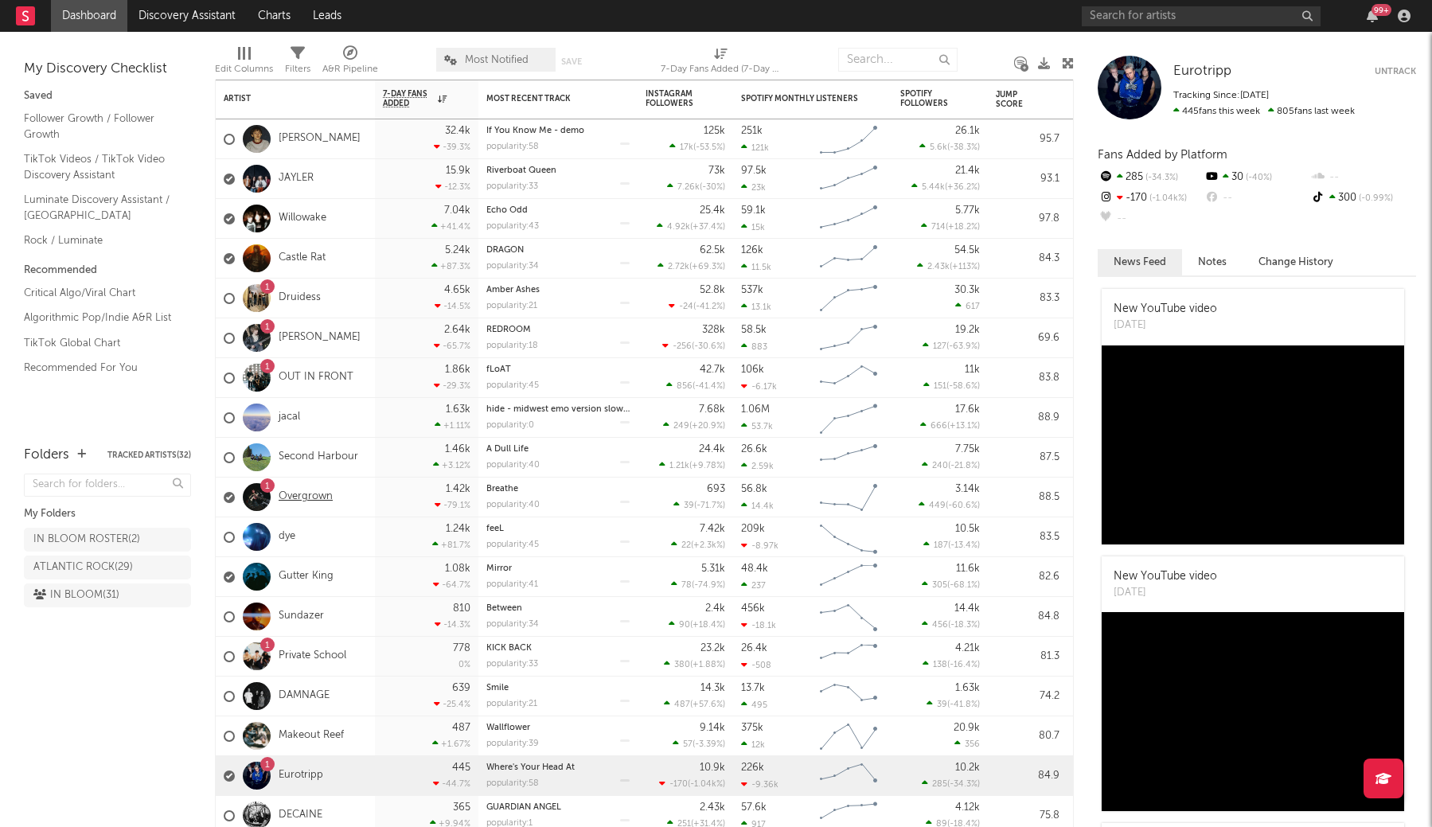 The image size is (1432, 827). I want to click on div: 62.5k, so click(712, 250).